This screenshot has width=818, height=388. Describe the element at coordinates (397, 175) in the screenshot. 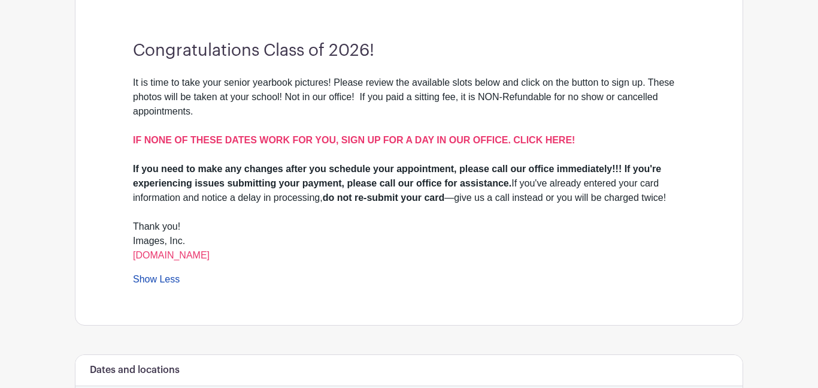

I see `strong: If you need to make any changes after you schedule your appointment, please call our office immed...` at that location.